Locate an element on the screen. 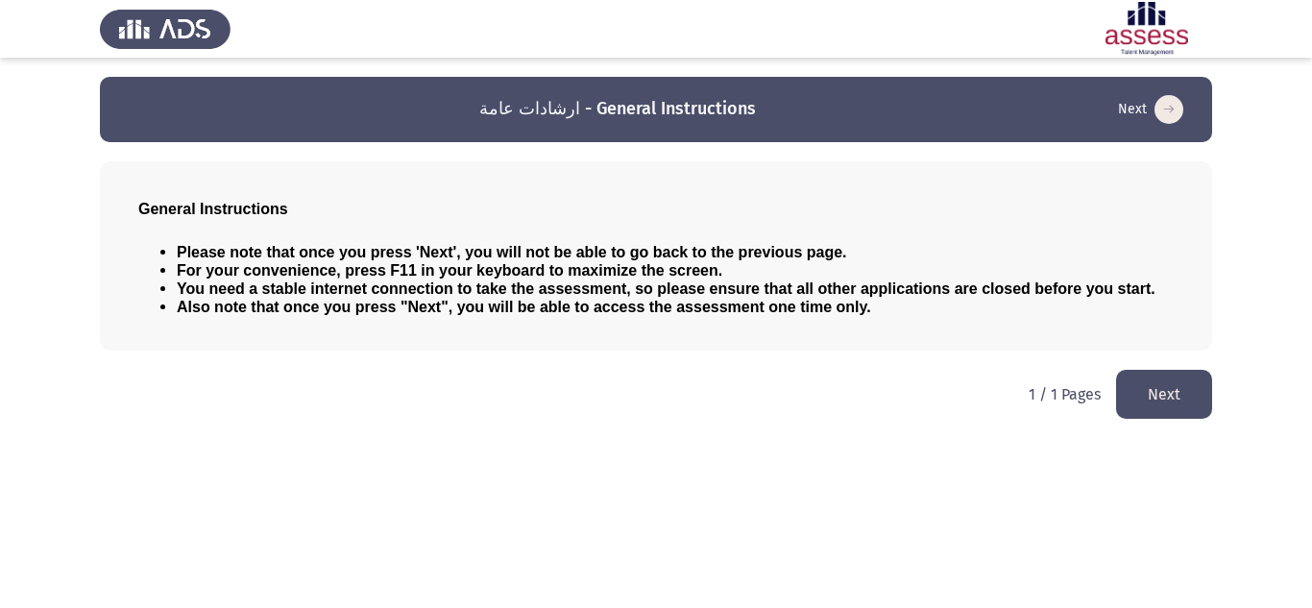  span: General Instructions is located at coordinates (213, 208).